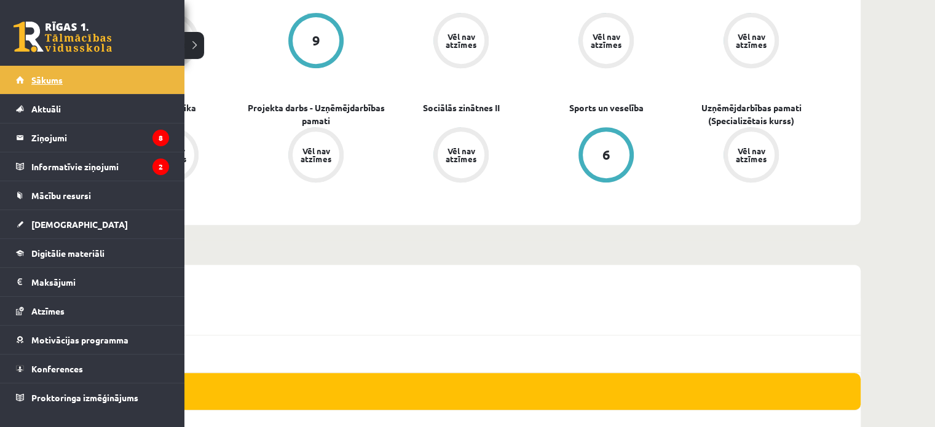  What do you see at coordinates (57, 369) in the screenshot?
I see `span: Konferences` at bounding box center [57, 369].